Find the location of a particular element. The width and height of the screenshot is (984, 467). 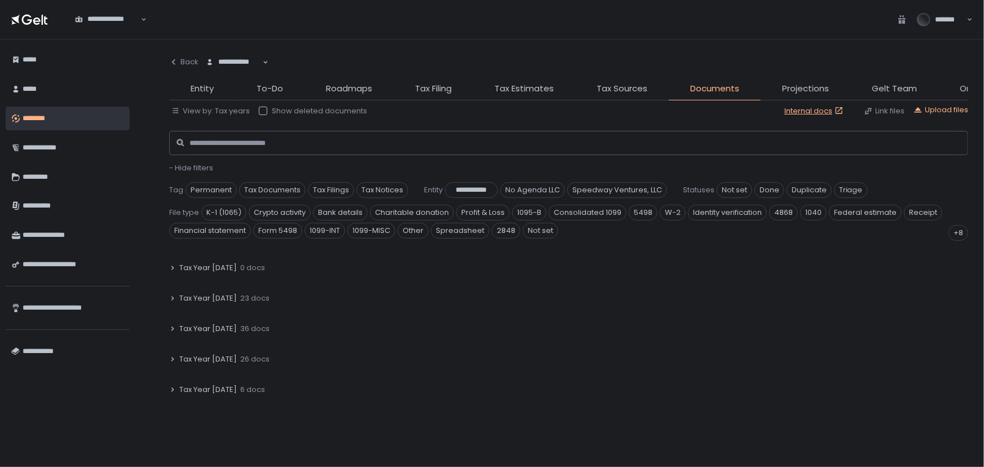

span: No Agenda LLC is located at coordinates (533, 190).